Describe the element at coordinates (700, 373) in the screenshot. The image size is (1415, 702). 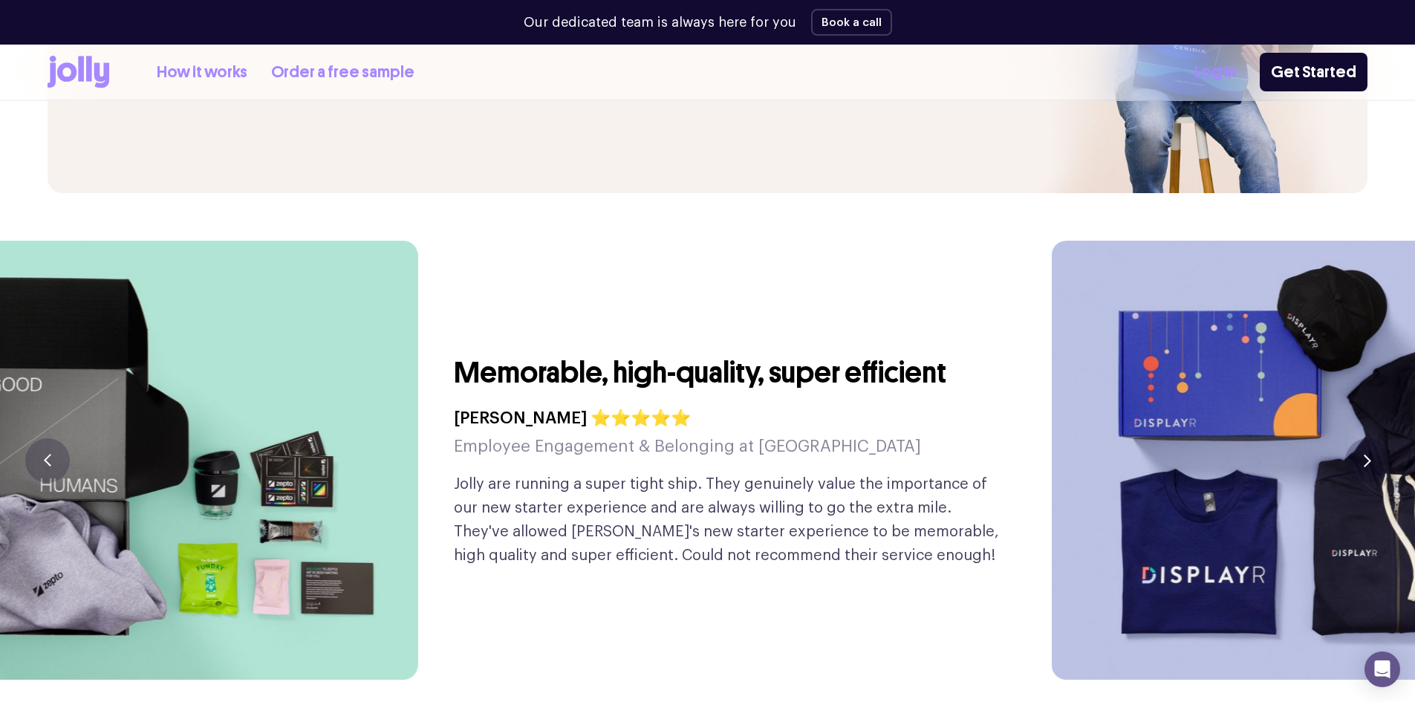
I see `h3: Memorable, high-quality, super efficient` at that location.